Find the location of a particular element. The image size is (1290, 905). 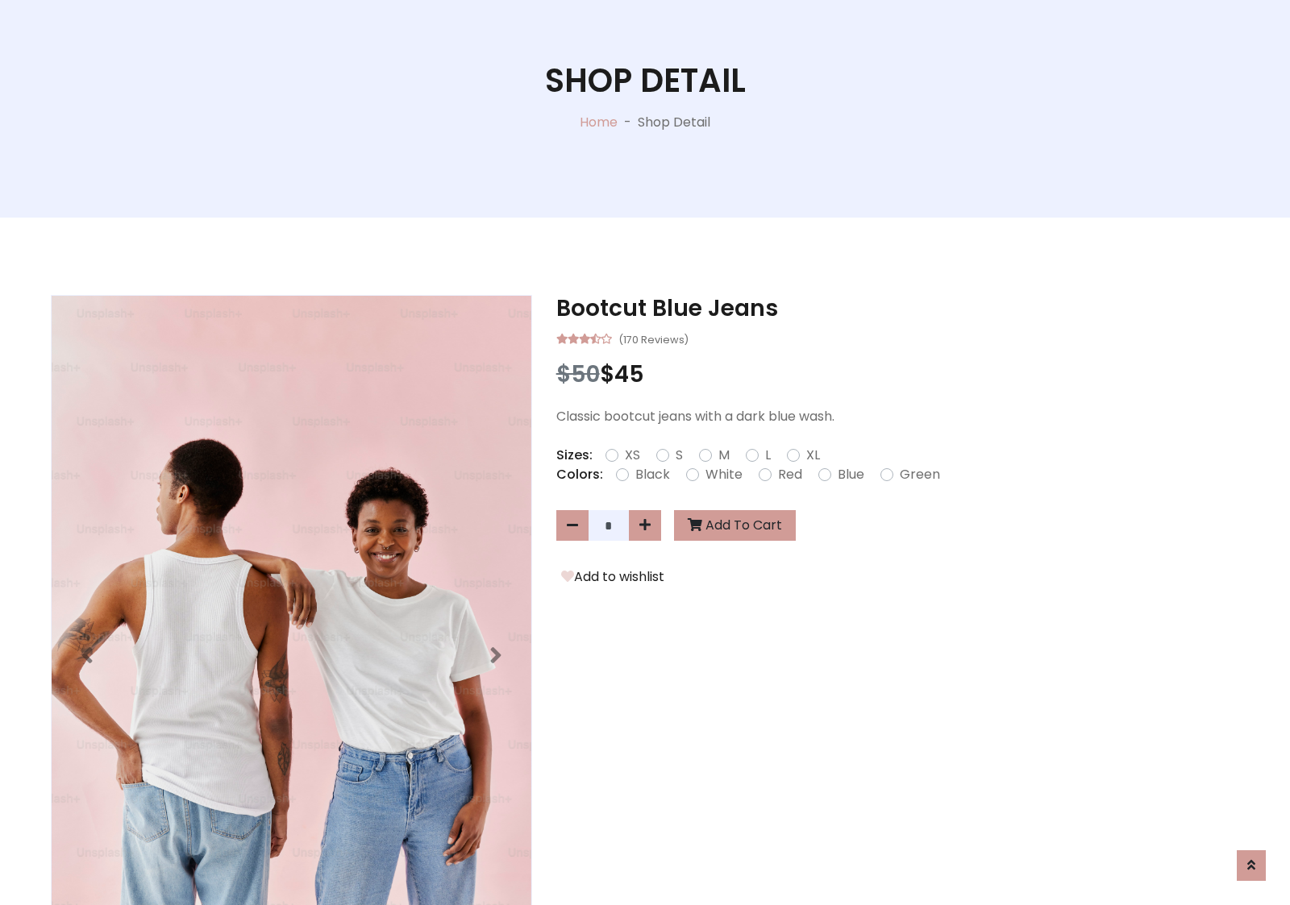

p: Shop Detail is located at coordinates (674, 123).